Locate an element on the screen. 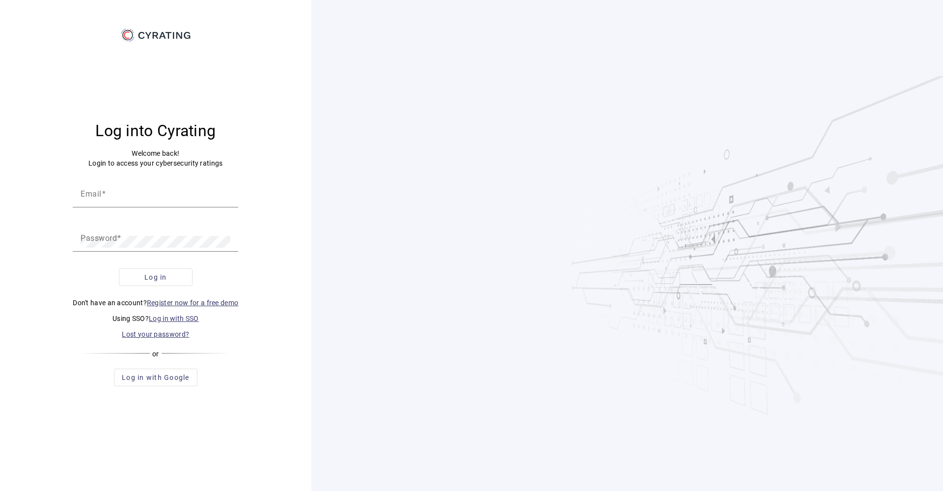 The image size is (943, 491). a: Register now for a free demo is located at coordinates (193, 303).